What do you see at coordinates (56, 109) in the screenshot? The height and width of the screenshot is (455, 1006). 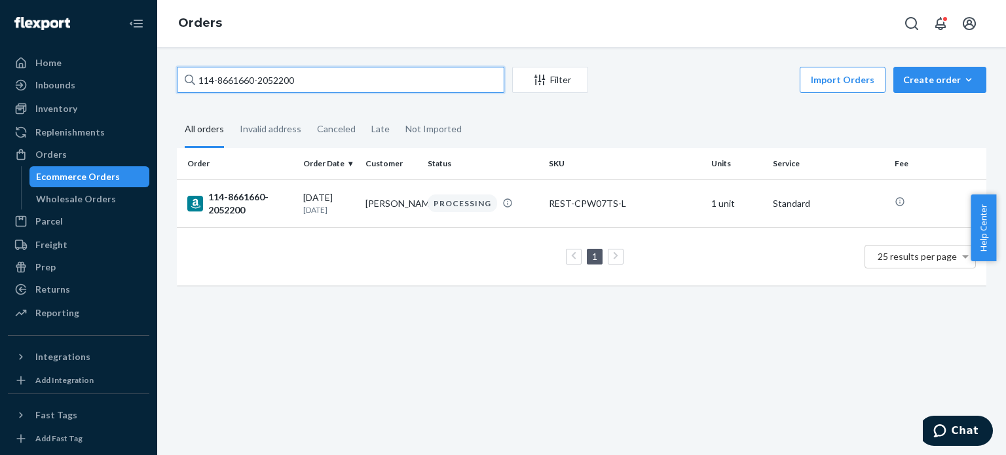 I see `div: Inventory` at bounding box center [56, 109].